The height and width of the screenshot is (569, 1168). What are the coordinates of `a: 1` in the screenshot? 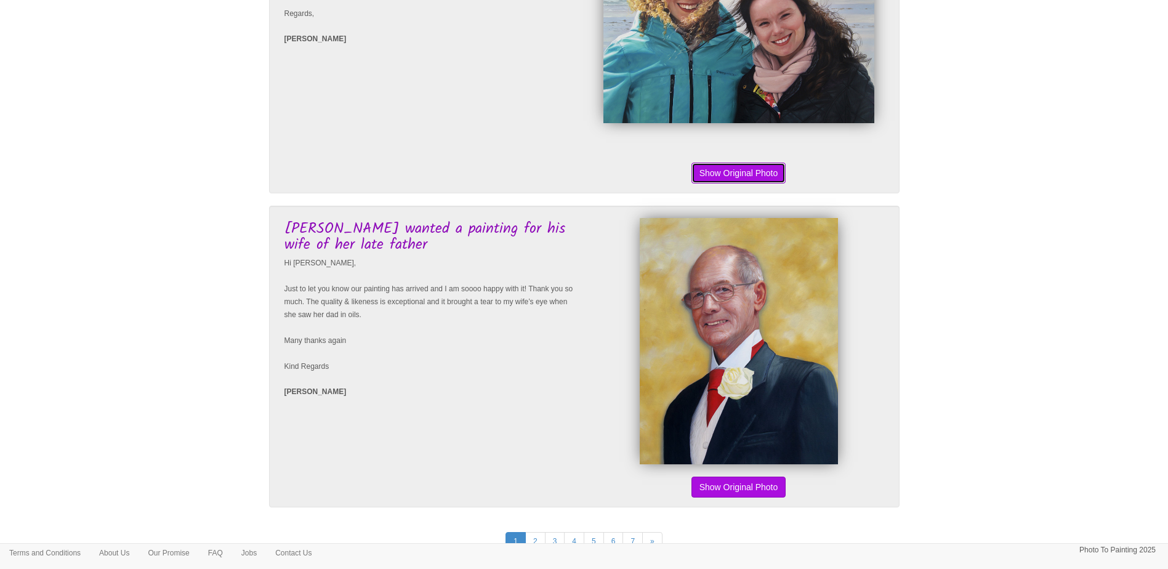 It's located at (515, 541).